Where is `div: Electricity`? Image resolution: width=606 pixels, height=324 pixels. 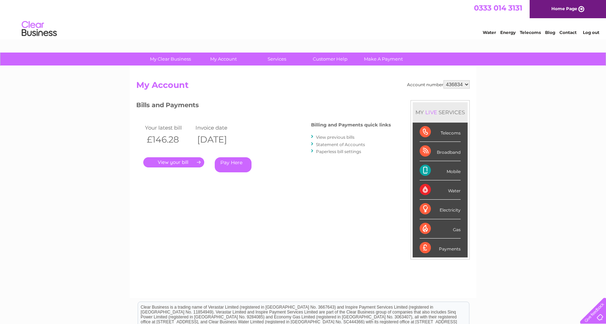 div: Electricity is located at coordinates (440, 209).